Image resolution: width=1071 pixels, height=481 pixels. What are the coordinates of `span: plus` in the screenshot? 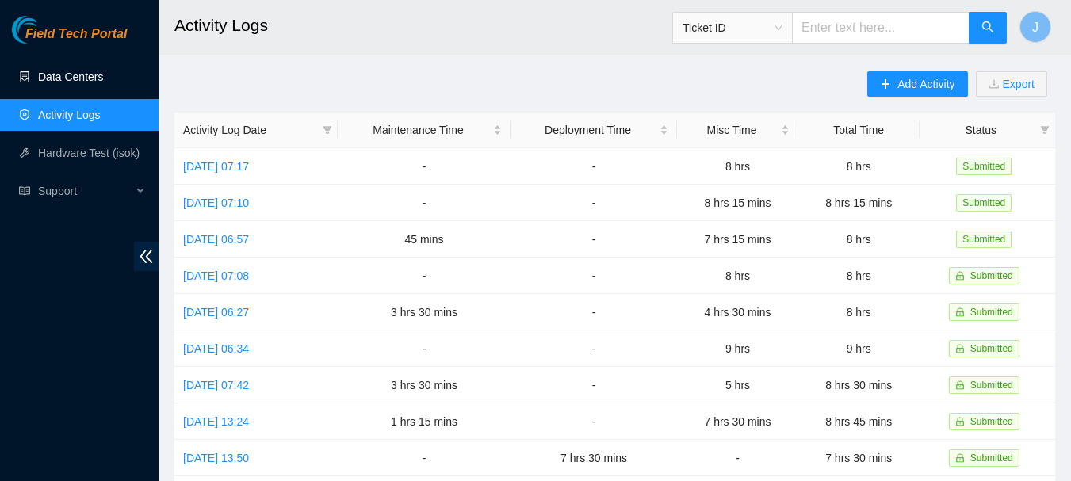 It's located at (886, 85).